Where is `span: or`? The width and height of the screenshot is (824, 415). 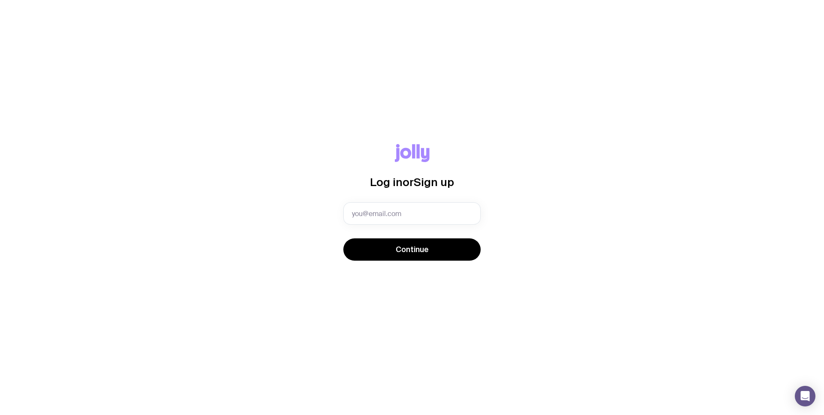
span: or is located at coordinates (408, 182).